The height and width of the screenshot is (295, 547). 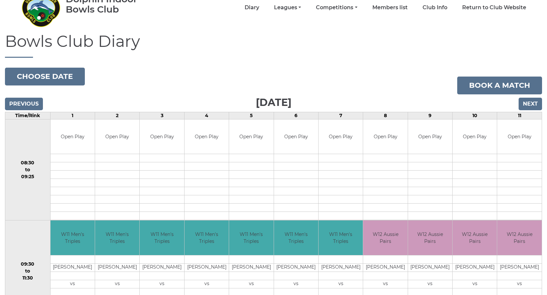 What do you see at coordinates (206, 116) in the screenshot?
I see `td: 4` at bounding box center [206, 116].